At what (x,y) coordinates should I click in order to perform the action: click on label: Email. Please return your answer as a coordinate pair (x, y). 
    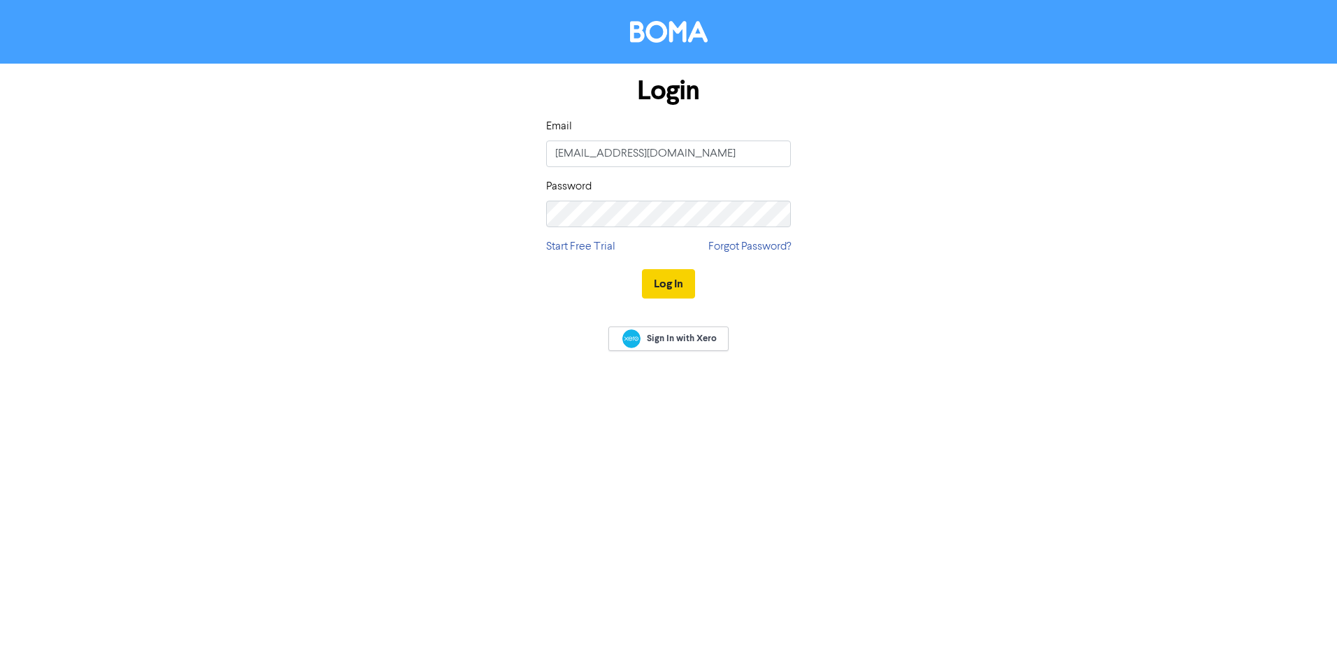
    Looking at the image, I should click on (559, 127).